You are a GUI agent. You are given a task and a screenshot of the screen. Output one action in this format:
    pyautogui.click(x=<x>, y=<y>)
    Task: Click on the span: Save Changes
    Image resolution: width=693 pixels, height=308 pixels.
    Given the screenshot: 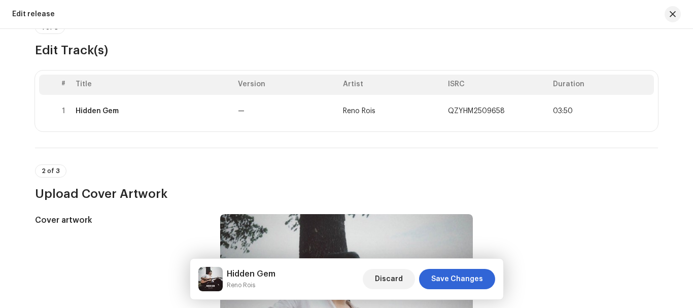 What is the action you would take?
    pyautogui.click(x=457, y=279)
    